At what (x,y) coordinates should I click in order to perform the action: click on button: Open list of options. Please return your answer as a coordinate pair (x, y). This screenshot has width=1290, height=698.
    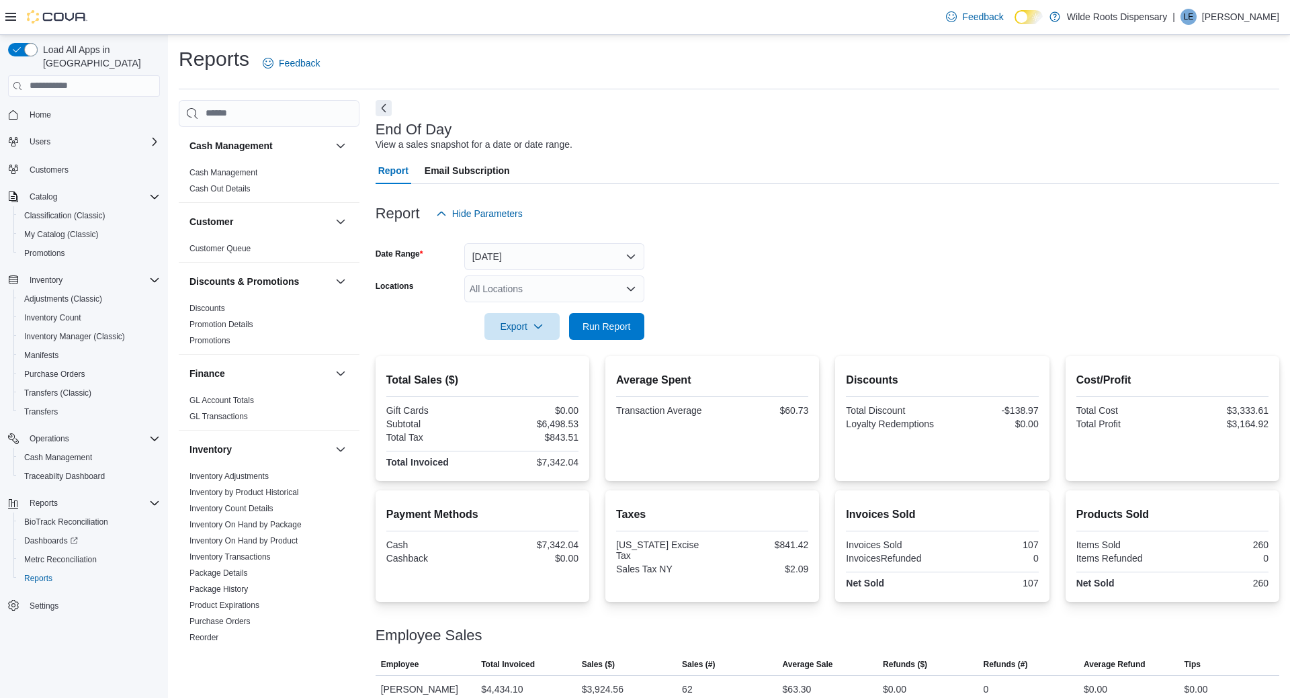
    Looking at the image, I should click on (631, 289).